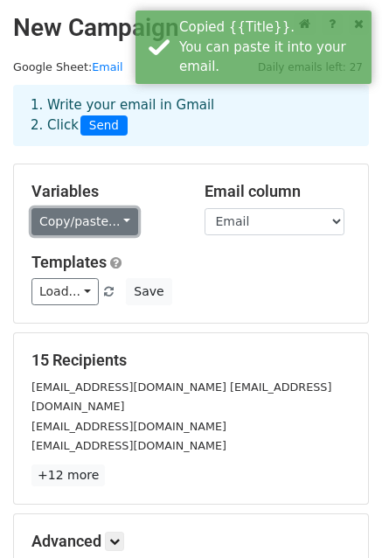 The width and height of the screenshot is (382, 558). Describe the element at coordinates (191, 116) in the screenshot. I see `div: 1. Write your email in Gmail 2. Click` at that location.